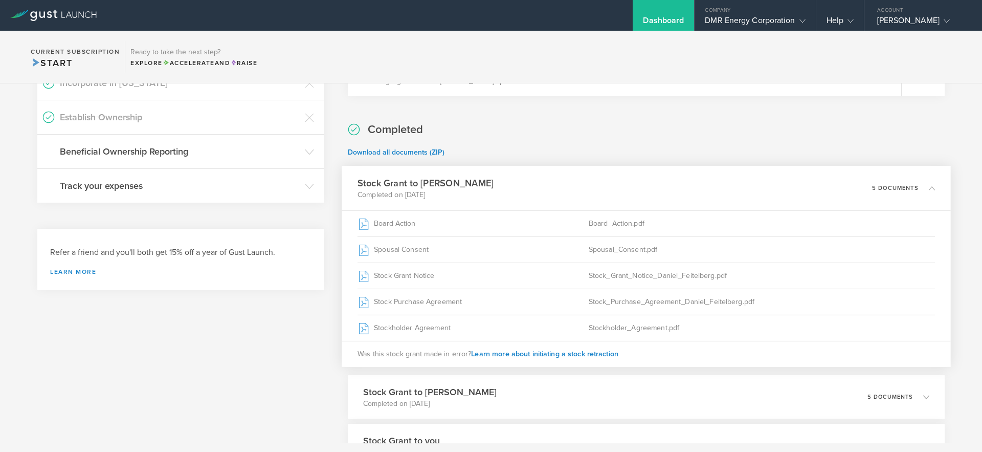 Image resolution: width=982 pixels, height=452 pixels. What do you see at coordinates (473, 250) in the screenshot?
I see `div: Spousal Consent` at bounding box center [473, 250].